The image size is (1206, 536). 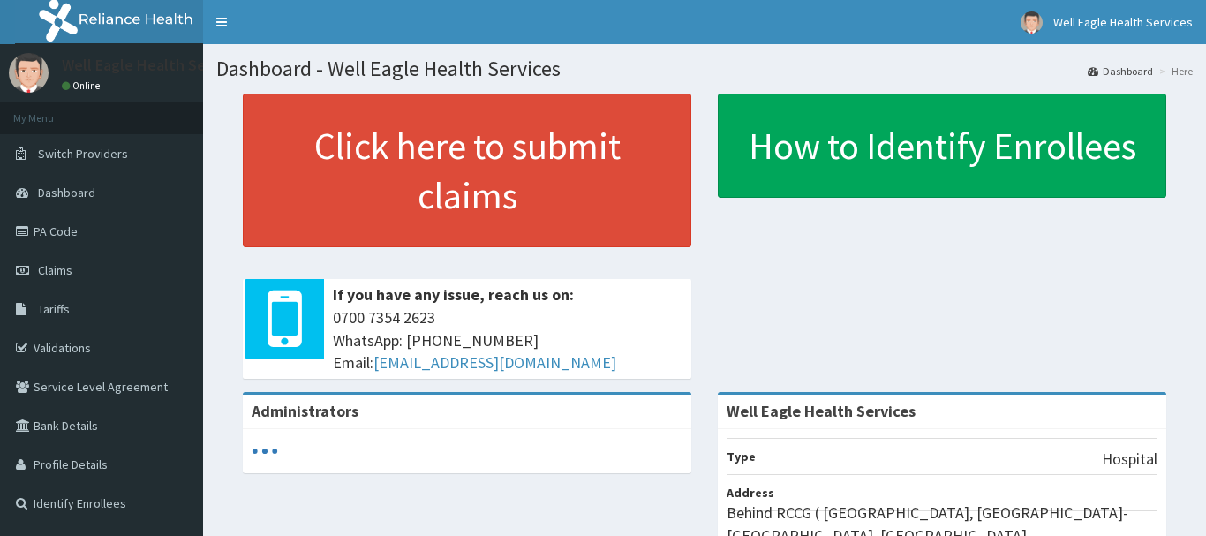 What do you see at coordinates (821, 411) in the screenshot?
I see `strong: Well Eagle Health Services` at bounding box center [821, 411].